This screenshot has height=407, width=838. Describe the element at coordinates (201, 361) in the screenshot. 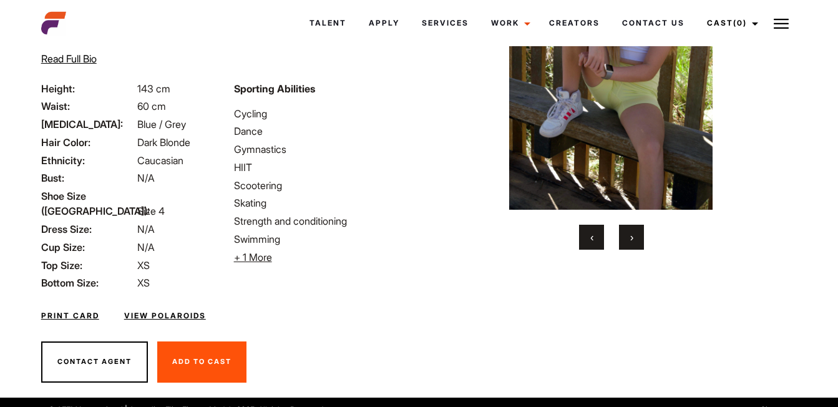

I see `span: Add To Cast` at that location.